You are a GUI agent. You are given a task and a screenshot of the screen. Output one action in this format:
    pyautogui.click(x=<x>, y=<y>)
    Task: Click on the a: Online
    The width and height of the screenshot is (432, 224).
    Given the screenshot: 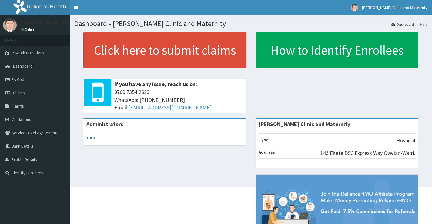 What is the action you would take?
    pyautogui.click(x=29, y=29)
    